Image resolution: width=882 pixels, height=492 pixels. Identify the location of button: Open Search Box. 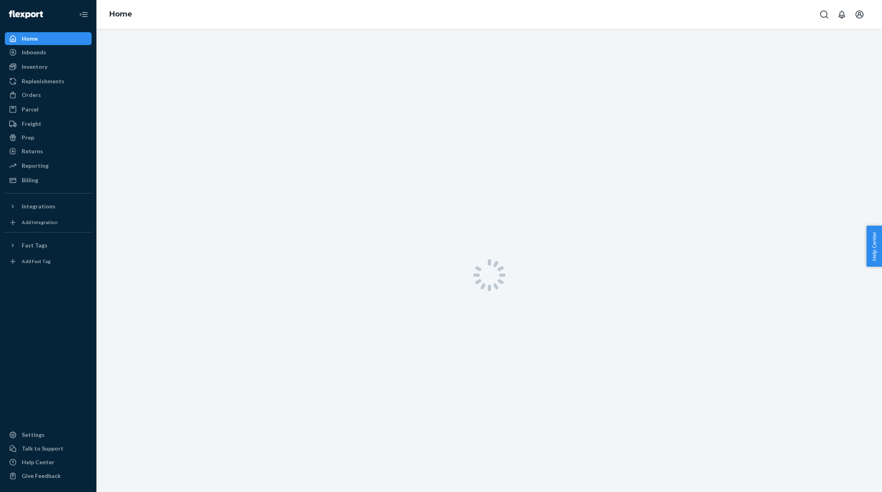
(825, 14).